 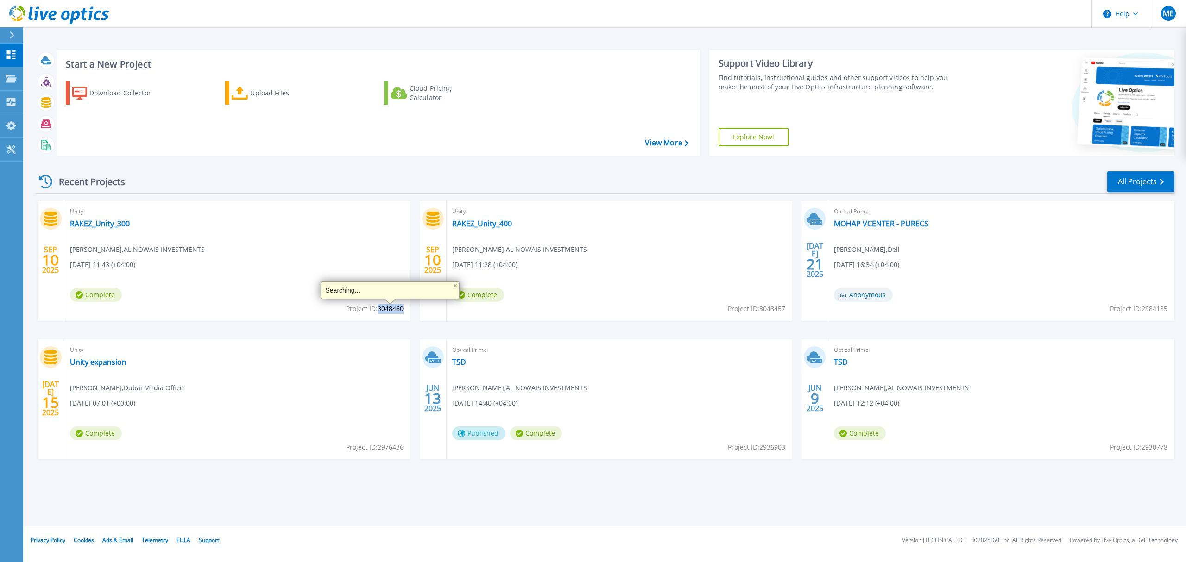 I want to click on a: Cookies, so click(x=84, y=540).